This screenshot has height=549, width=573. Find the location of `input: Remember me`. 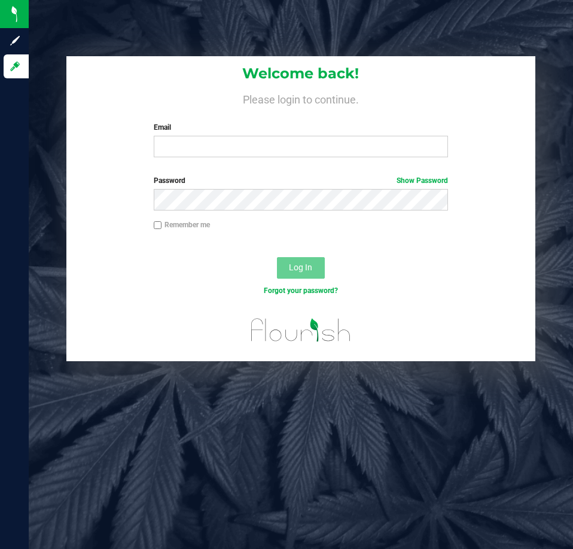

input: Remember me is located at coordinates (158, 225).